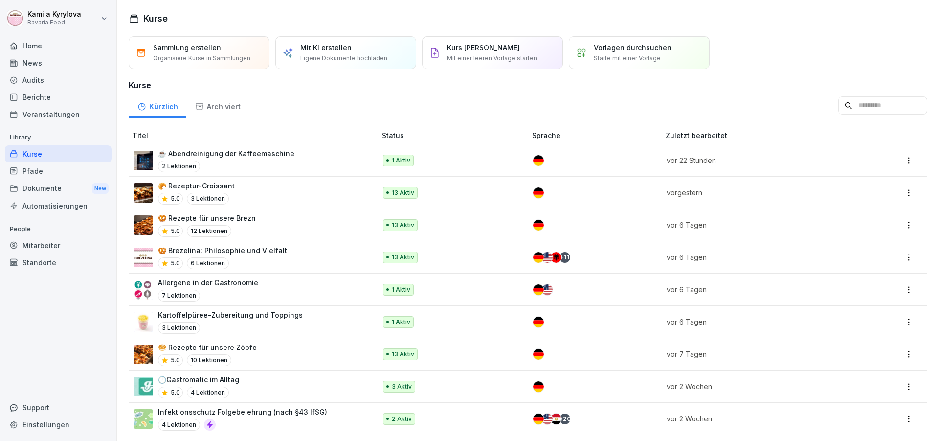 The width and height of the screenshot is (939, 441). Describe the element at coordinates (58, 245) in the screenshot. I see `div: Mitarbeiter` at that location.